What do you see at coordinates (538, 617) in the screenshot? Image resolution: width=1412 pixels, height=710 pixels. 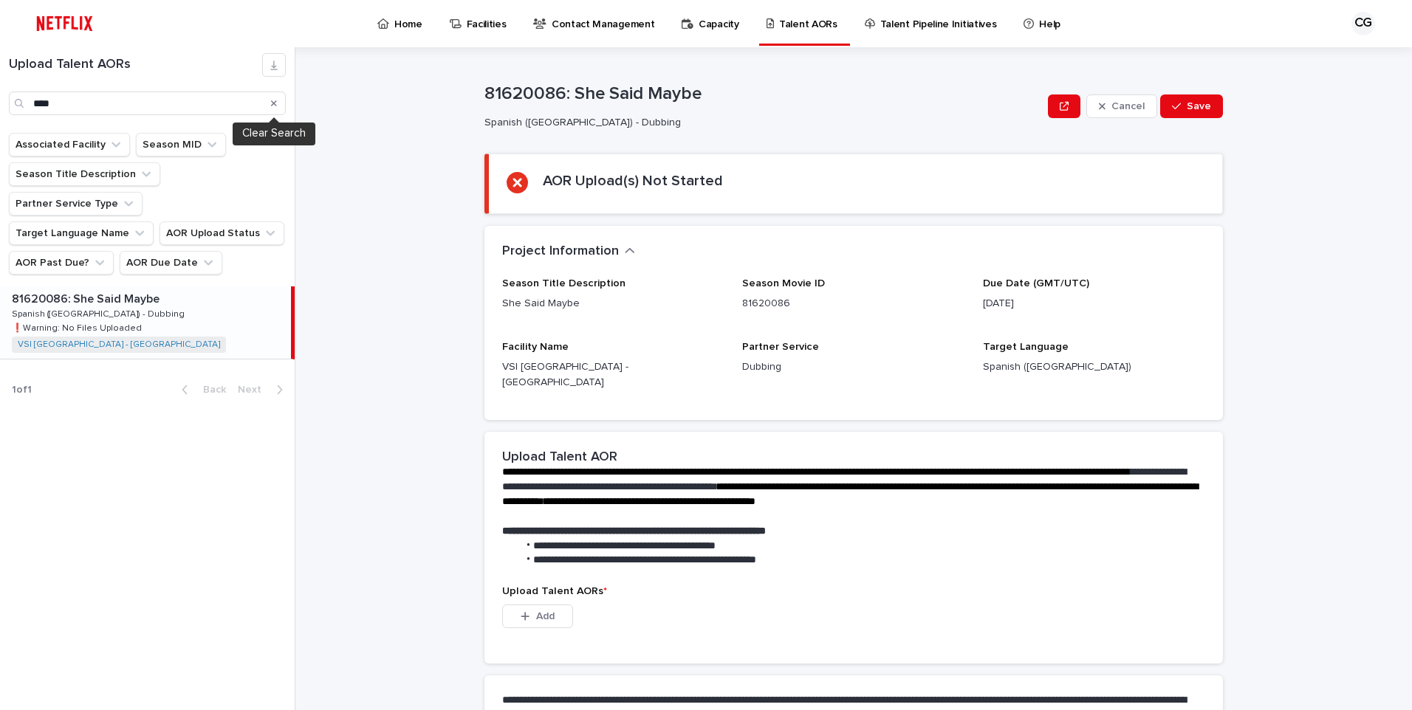 I see `button: Add` at bounding box center [538, 617].